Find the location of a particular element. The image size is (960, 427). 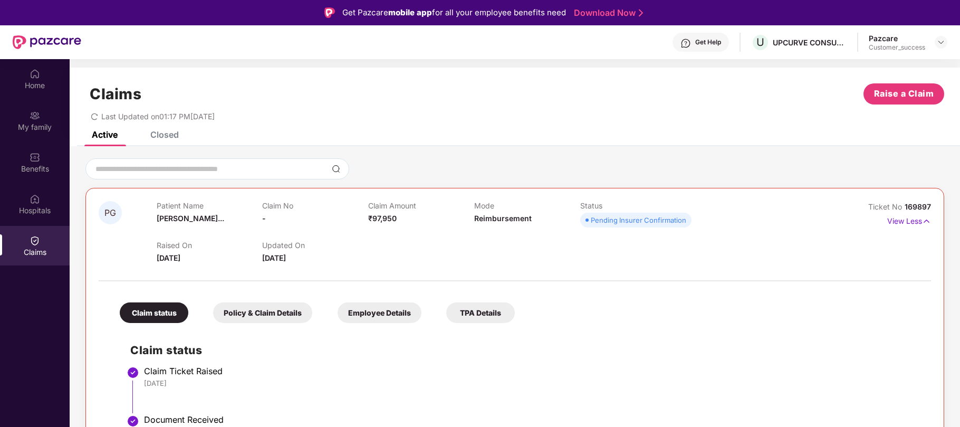

p: Updated On is located at coordinates (315, 245).